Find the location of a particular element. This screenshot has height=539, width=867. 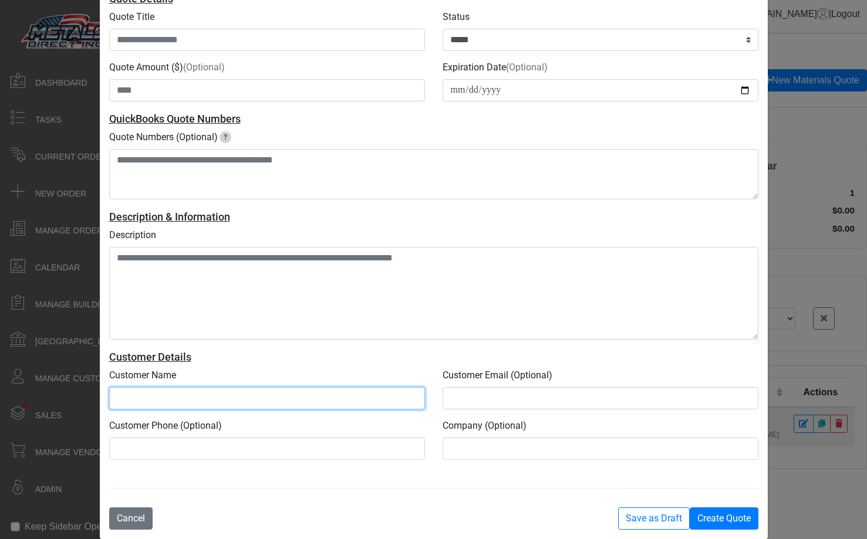

label: Expiration Date is located at coordinates (495, 67).